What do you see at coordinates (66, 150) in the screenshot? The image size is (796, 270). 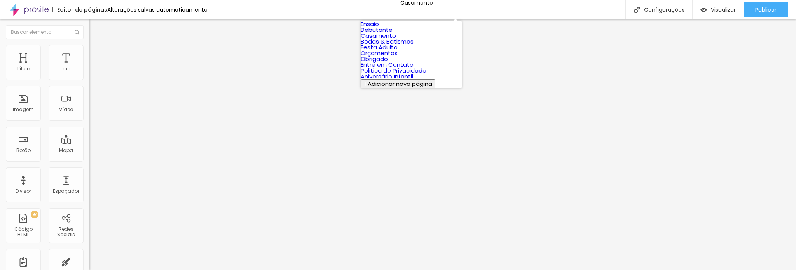 I see `div: Mapa` at bounding box center [66, 150].